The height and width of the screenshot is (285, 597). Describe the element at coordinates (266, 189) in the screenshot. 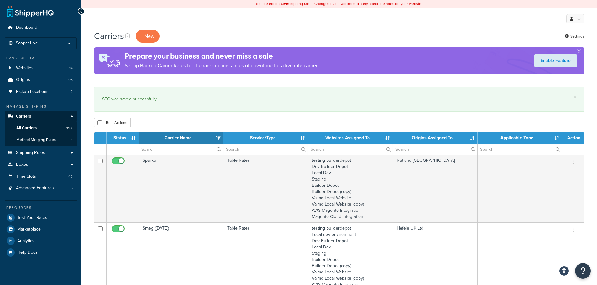

I see `td: Table Rates` at that location.